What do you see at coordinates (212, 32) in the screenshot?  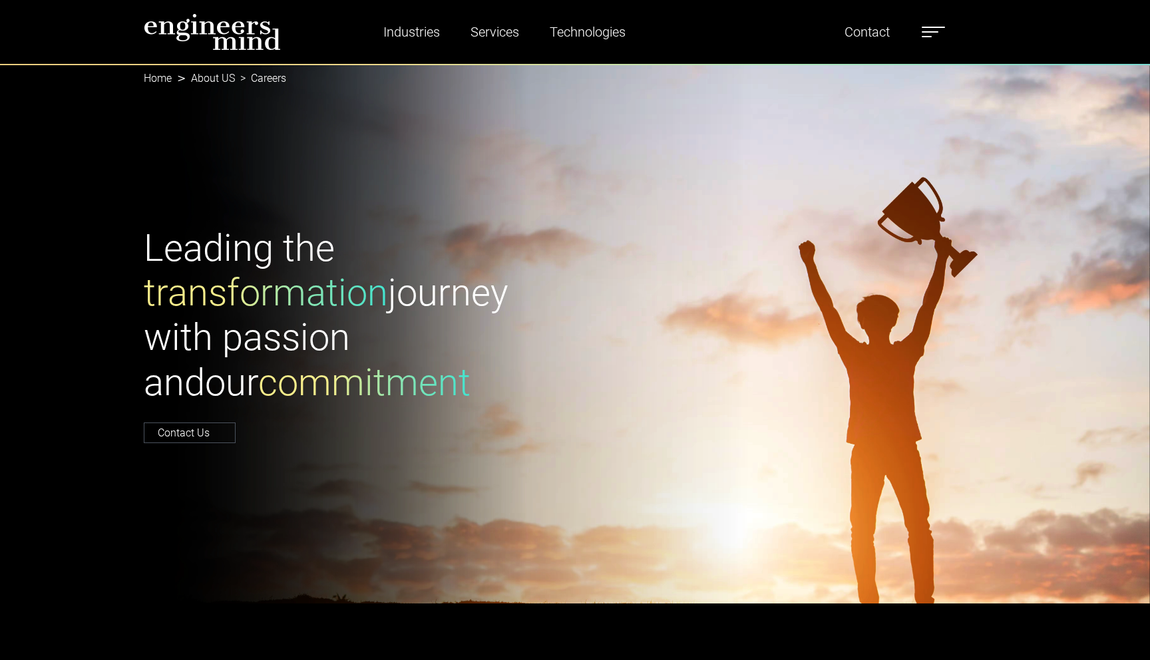 I see `img: logo` at bounding box center [212, 32].